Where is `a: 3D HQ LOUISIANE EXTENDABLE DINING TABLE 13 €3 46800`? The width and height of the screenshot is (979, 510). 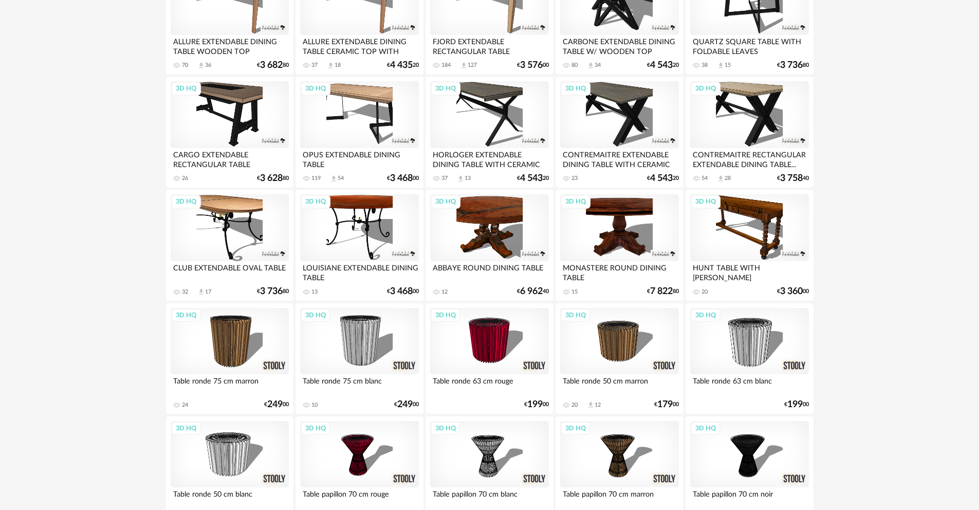
a: 3D HQ LOUISIANE EXTENDABLE DINING TABLE 13 €3 46800 is located at coordinates (359, 245).